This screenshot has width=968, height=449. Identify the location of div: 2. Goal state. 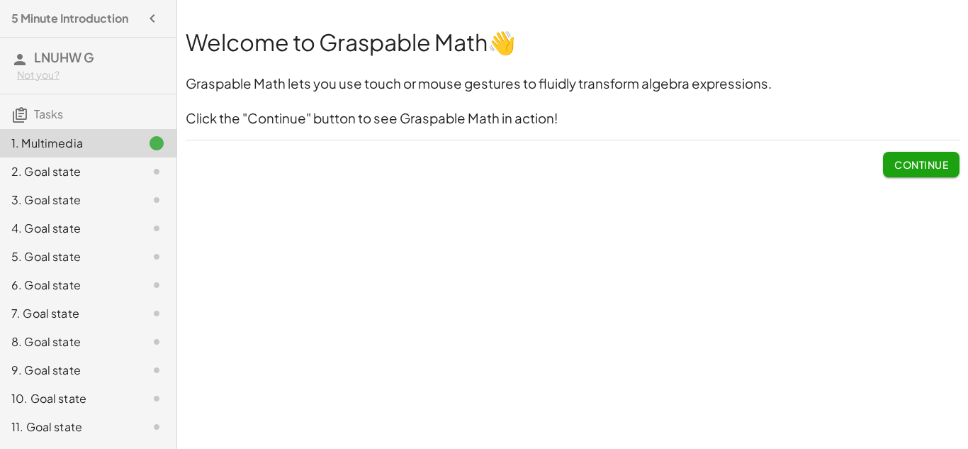
(68, 171).